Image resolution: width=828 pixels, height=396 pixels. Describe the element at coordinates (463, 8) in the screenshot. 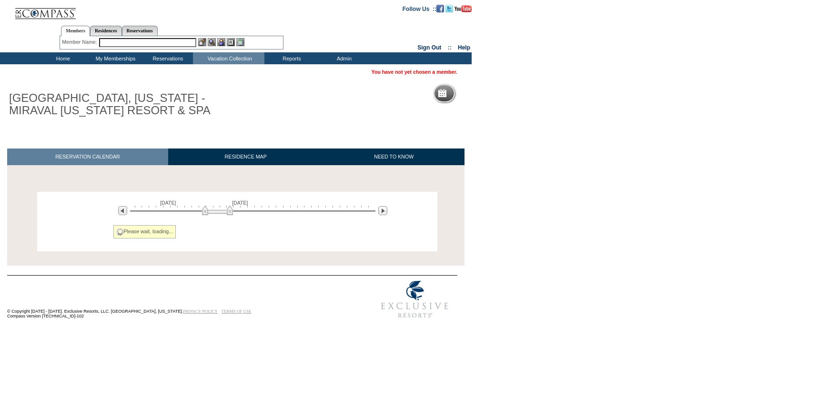

I see `a: Subscribe to our YouTube Channel` at that location.